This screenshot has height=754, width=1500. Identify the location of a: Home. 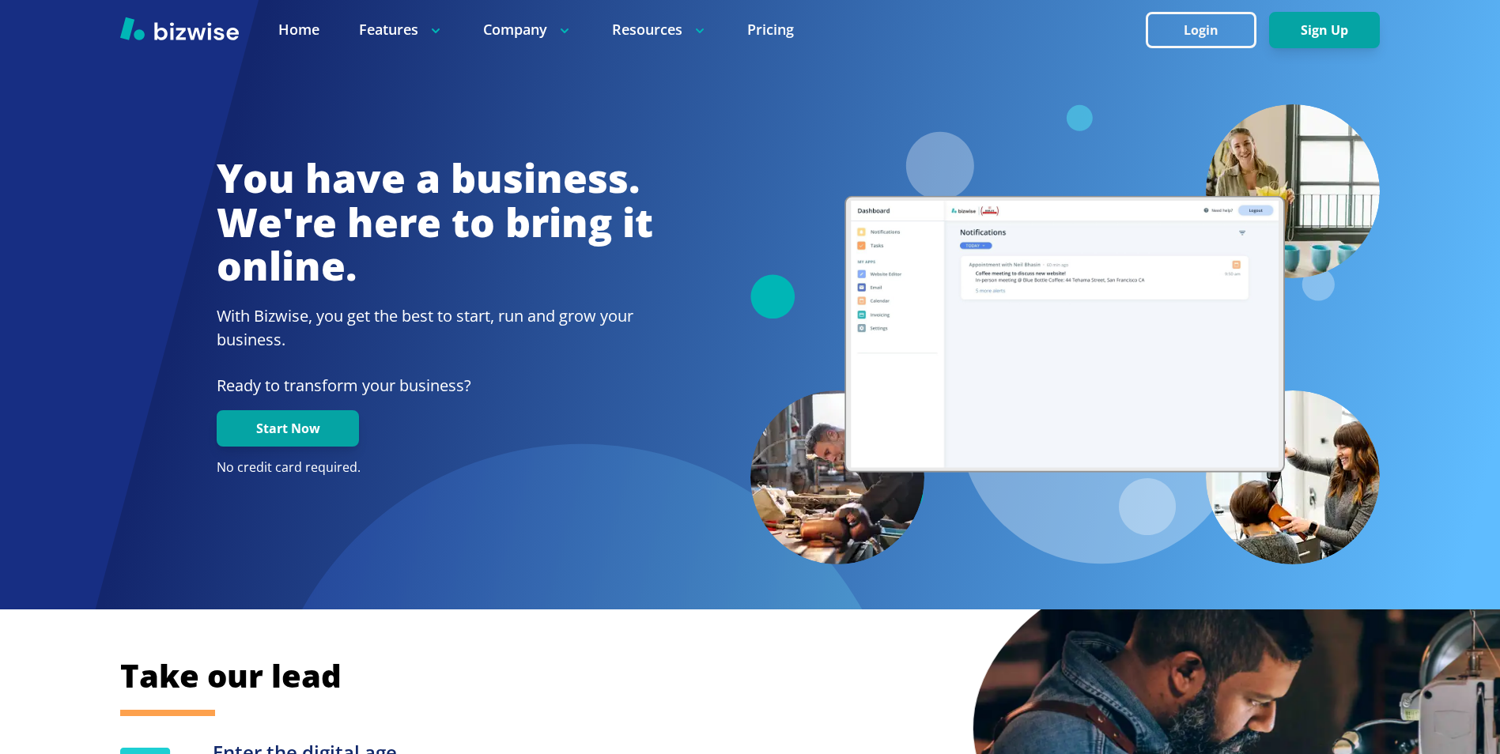
(299, 29).